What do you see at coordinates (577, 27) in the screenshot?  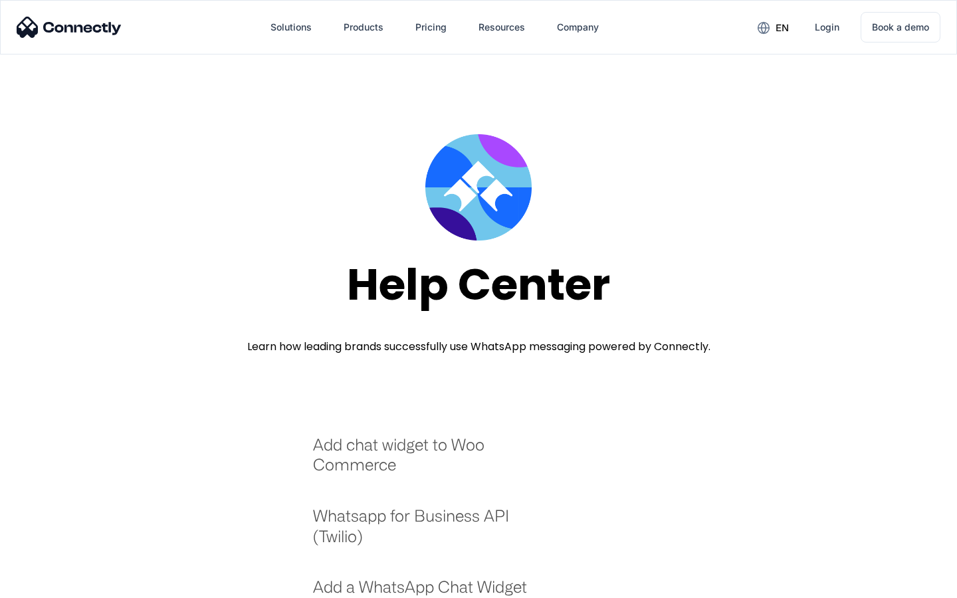 I see `div: Company` at bounding box center [577, 27].